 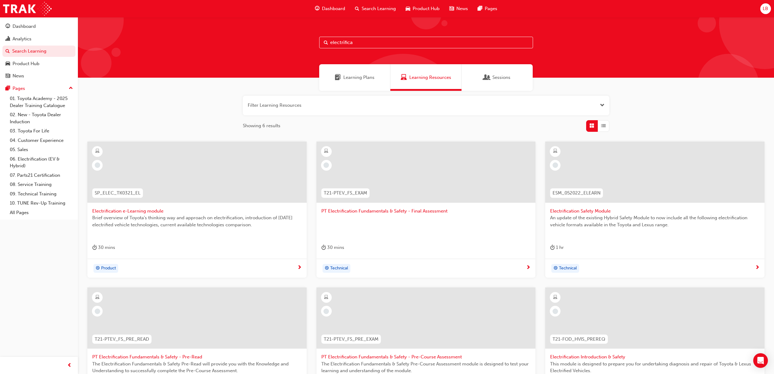 What do you see at coordinates (355, 77) in the screenshot?
I see `a: Learning PlansLearning Plans` at bounding box center [355, 77].